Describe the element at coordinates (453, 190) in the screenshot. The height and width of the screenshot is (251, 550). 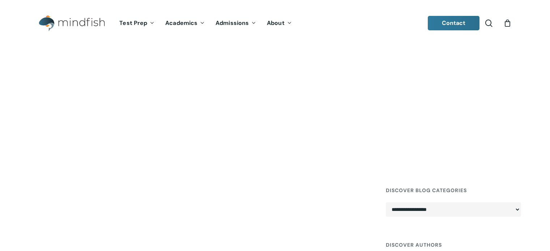
I see `h4: Discover Blog Categories` at that location.